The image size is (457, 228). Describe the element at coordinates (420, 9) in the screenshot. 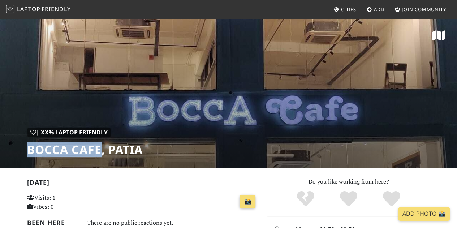

I see `a: Join Community` at that location.